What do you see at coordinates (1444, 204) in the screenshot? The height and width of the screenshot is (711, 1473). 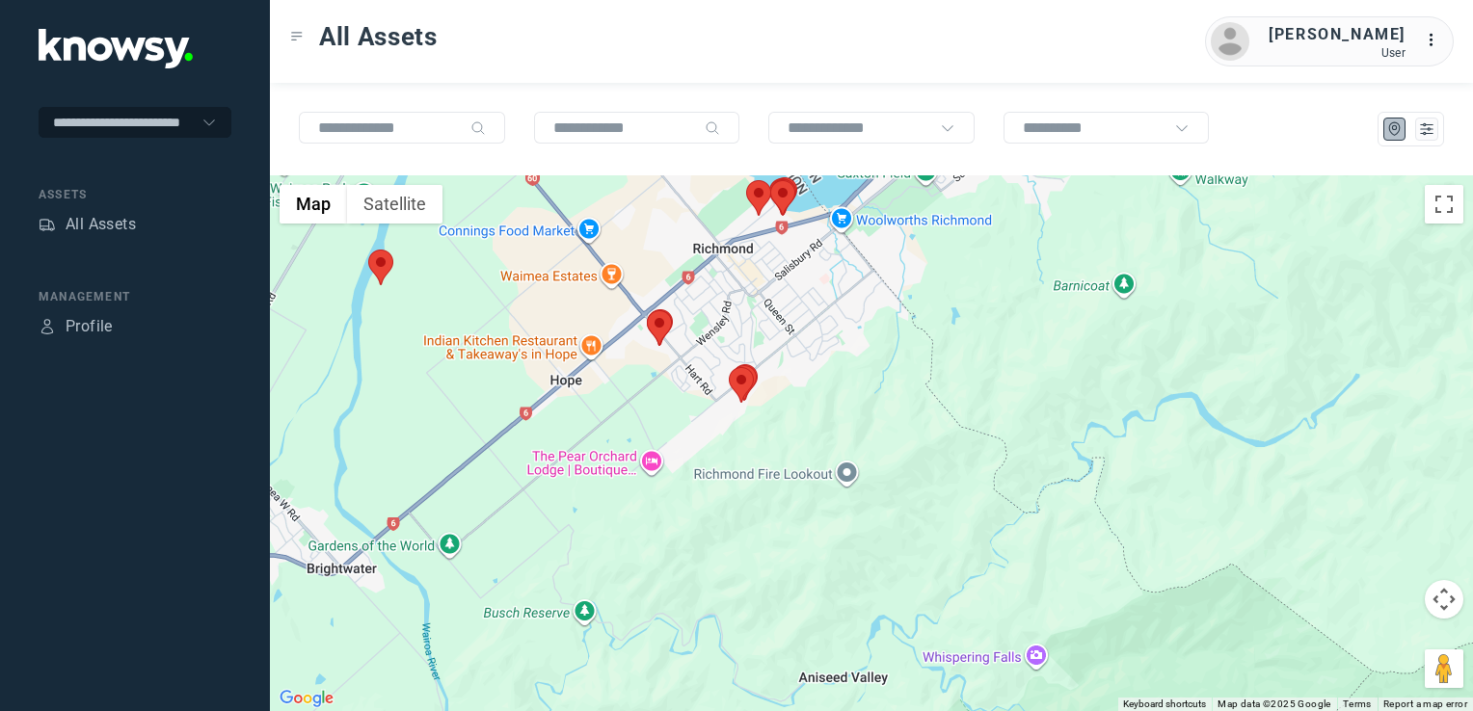 I see `button: Toggle fullscreen view` at bounding box center [1444, 204].